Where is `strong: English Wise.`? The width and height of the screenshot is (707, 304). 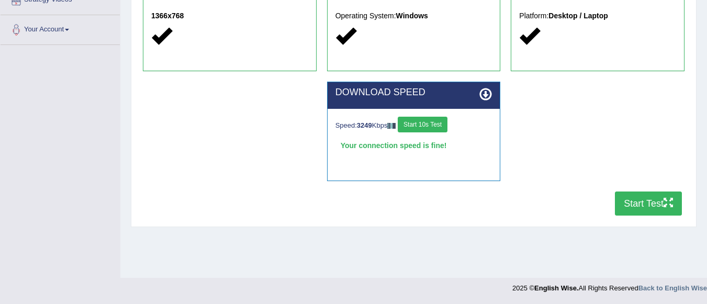 strong: English Wise. is located at coordinates (557, 288).